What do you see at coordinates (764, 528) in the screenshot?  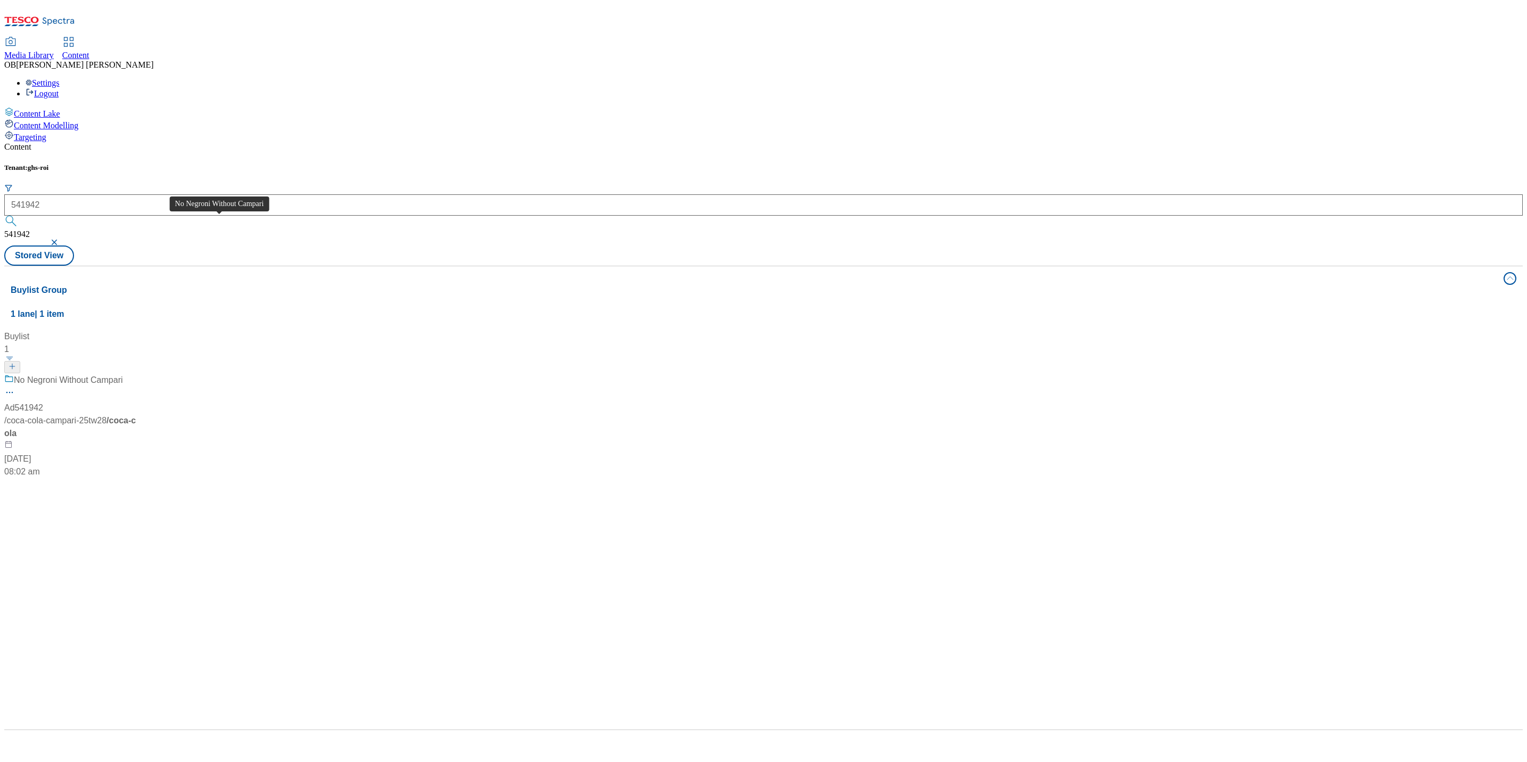 I see `div: Buylist Group1 lane| 1 item` at bounding box center [764, 528].